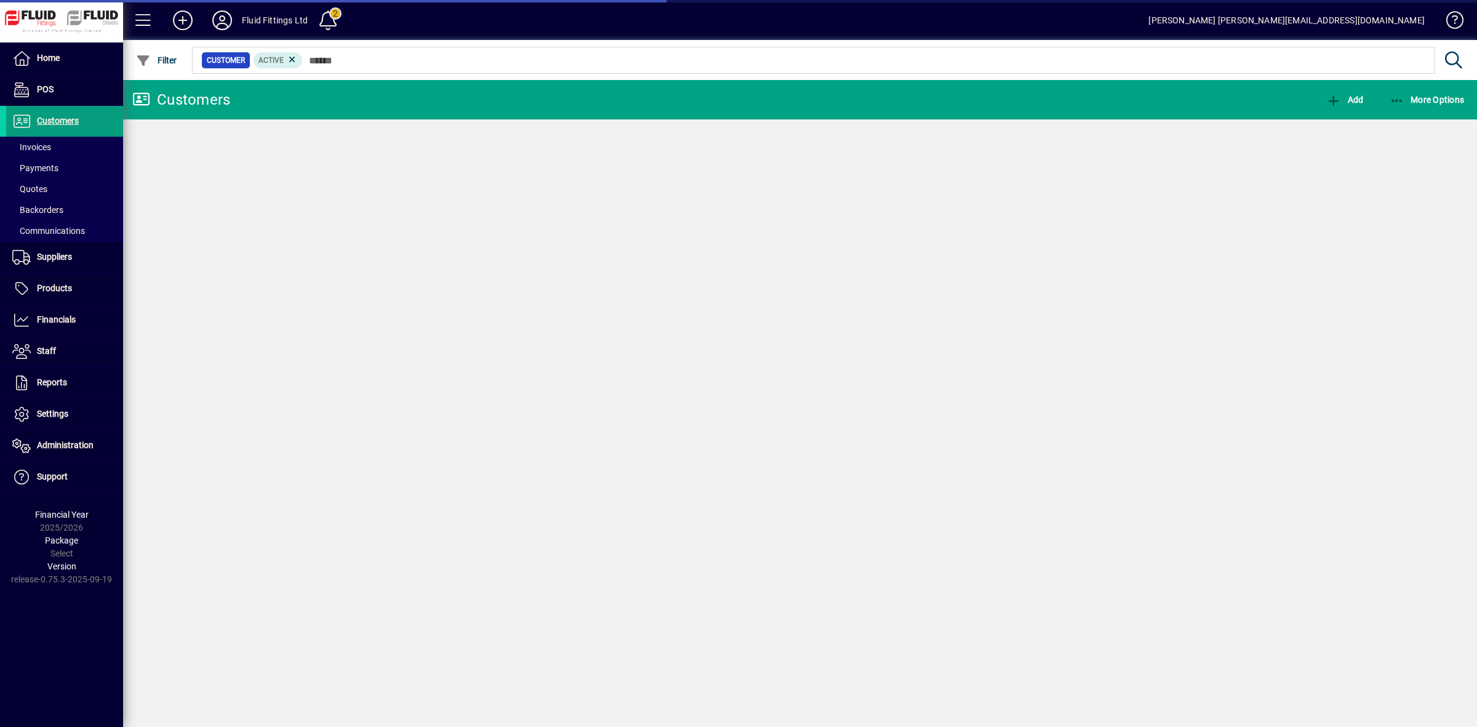 The height and width of the screenshot is (727, 1477). Describe the element at coordinates (52, 382) in the screenshot. I see `span: Reports` at that location.